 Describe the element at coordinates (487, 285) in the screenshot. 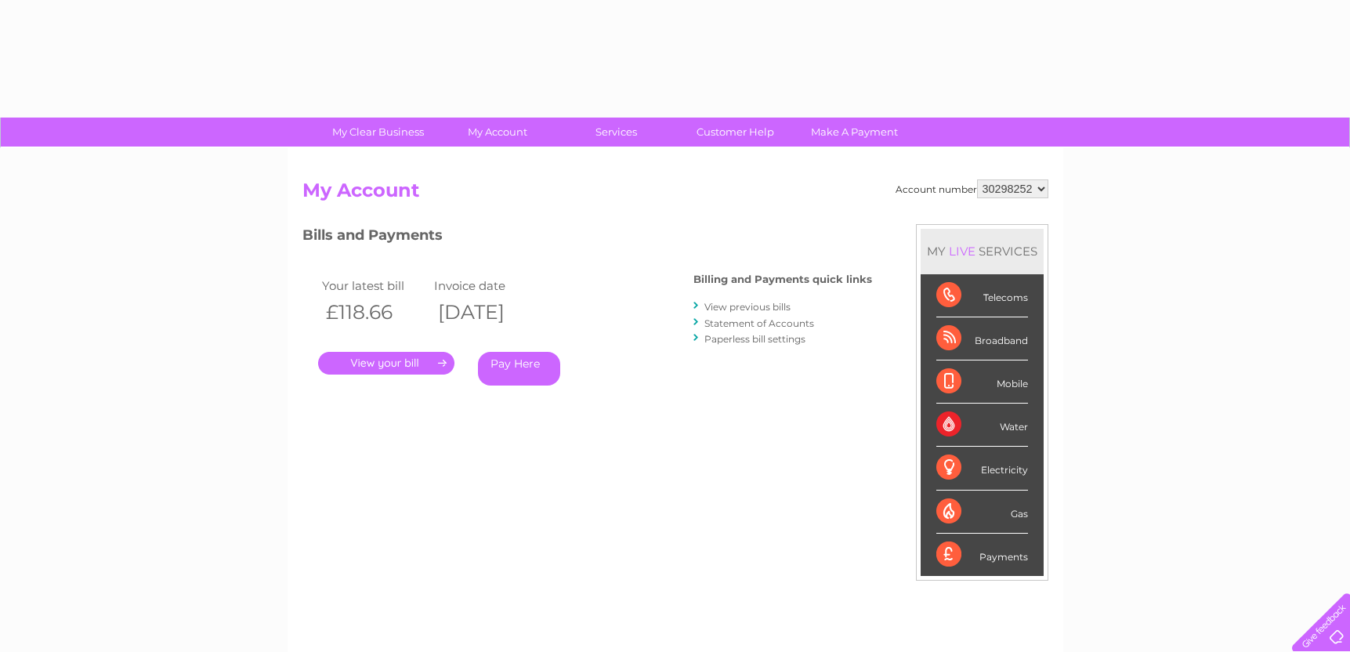

I see `td: Invoice date` at that location.